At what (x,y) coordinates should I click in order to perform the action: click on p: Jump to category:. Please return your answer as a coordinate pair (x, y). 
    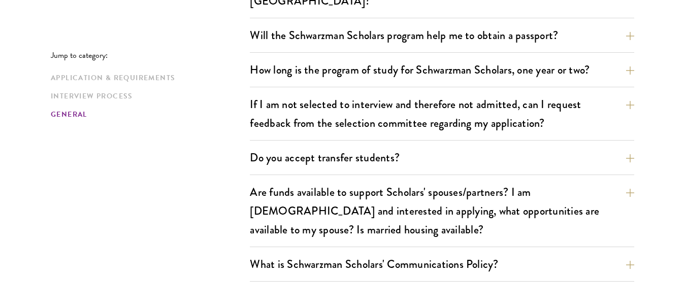
    Looking at the image, I should click on (150, 55).